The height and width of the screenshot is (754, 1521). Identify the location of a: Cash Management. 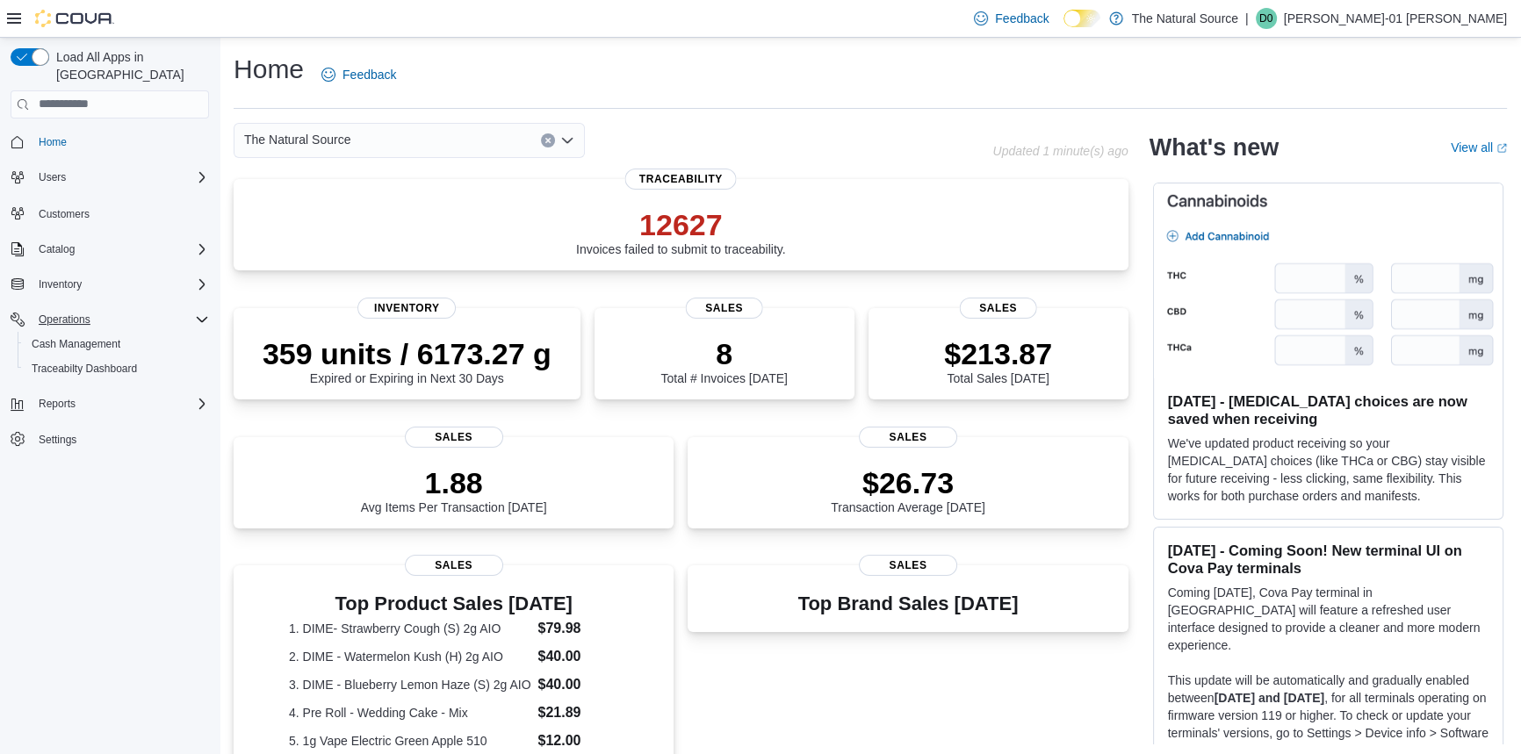
(76, 344).